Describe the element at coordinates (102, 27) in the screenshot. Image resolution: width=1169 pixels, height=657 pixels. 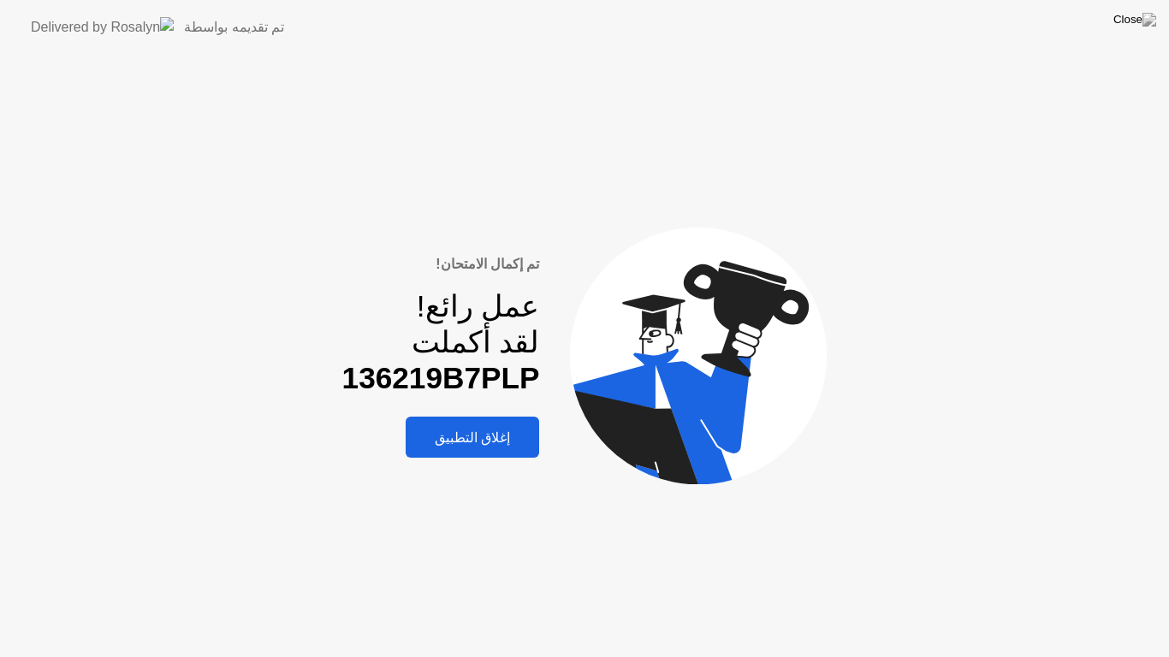
I see `img: Delivered by Rosalyn` at that location.